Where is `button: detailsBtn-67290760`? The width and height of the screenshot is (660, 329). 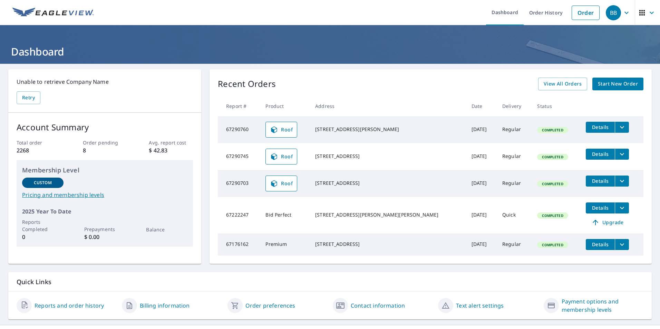 button: detailsBtn-67290760 is located at coordinates (600, 127).